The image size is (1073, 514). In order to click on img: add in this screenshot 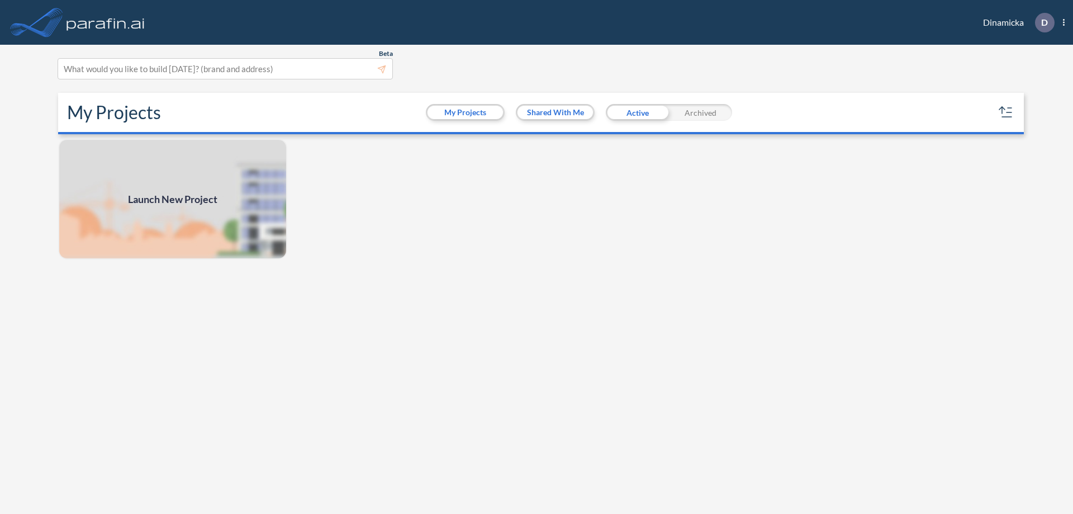, I will do `click(173, 199)`.